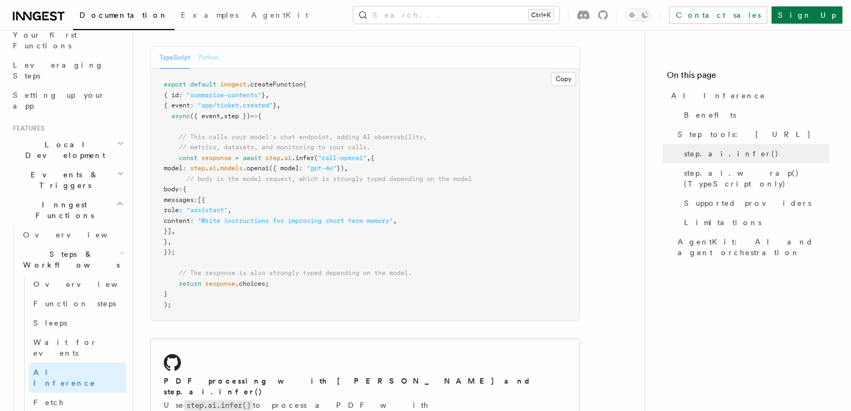  What do you see at coordinates (188, 158) in the screenshot?
I see `span: const` at bounding box center [188, 158].